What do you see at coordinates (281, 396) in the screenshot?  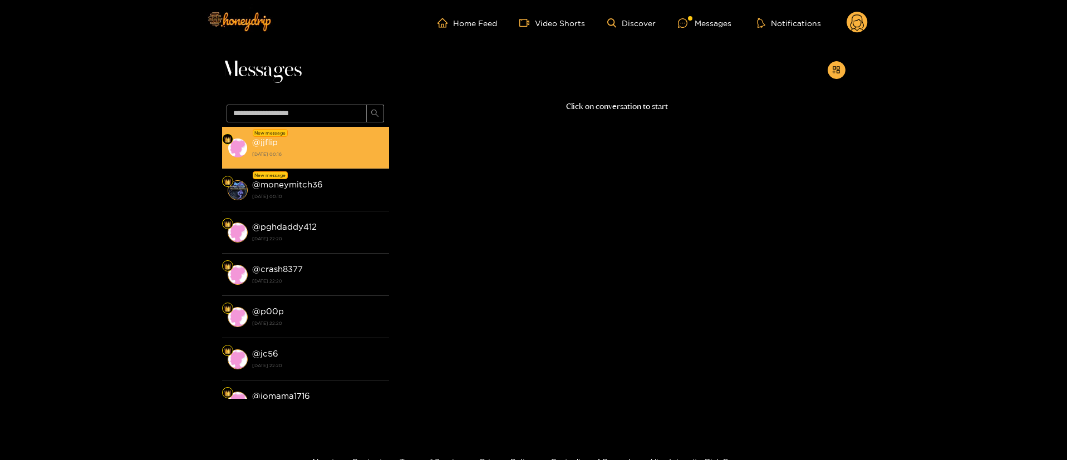 I see `strong: @ jomama1716` at bounding box center [281, 396].